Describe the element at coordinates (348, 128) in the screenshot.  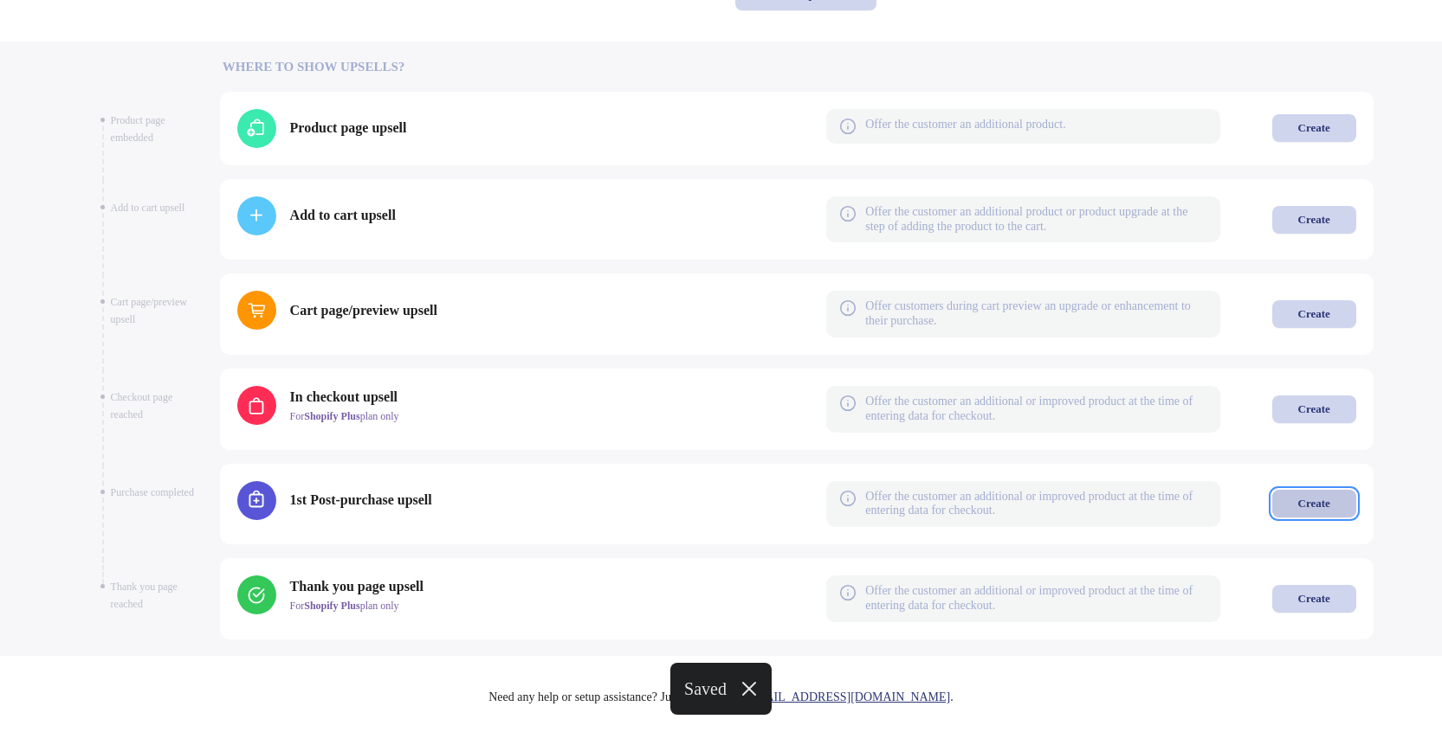
I see `span: Product page upsell` at that location.